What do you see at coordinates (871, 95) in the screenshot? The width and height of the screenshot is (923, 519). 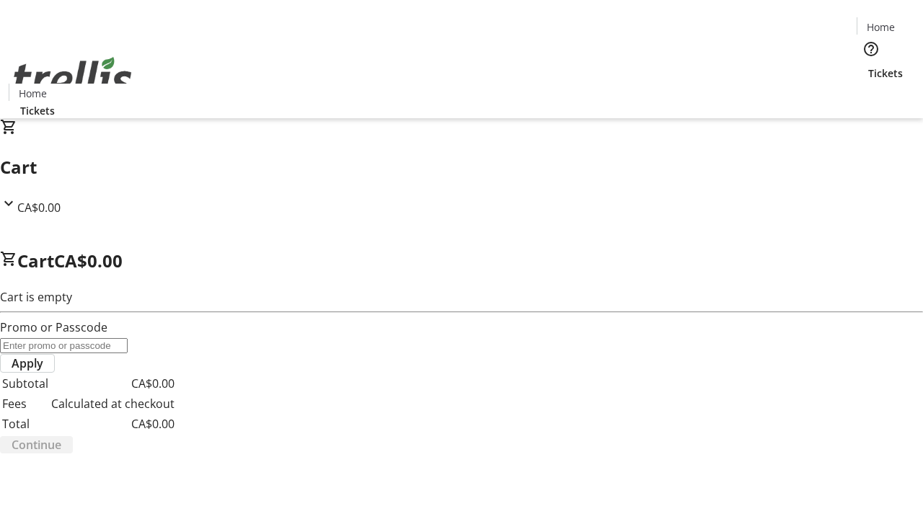 I see `button: Cart` at bounding box center [871, 95].